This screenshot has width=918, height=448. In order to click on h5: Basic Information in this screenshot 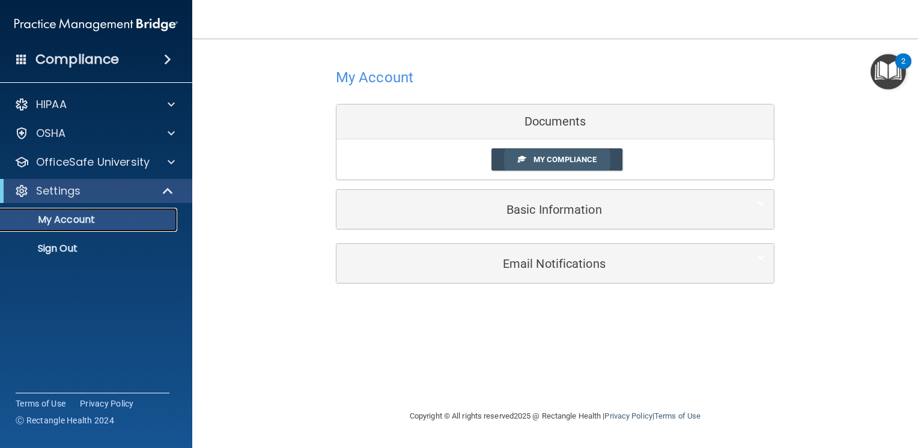, I will do `click(537, 210)`.